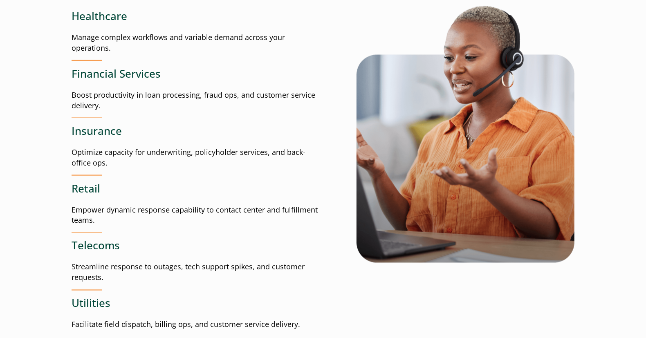  Describe the element at coordinates (197, 101) in the screenshot. I see `p: Boost productivity in loan processing, fraud ops, and customer service delivery.` at that location.